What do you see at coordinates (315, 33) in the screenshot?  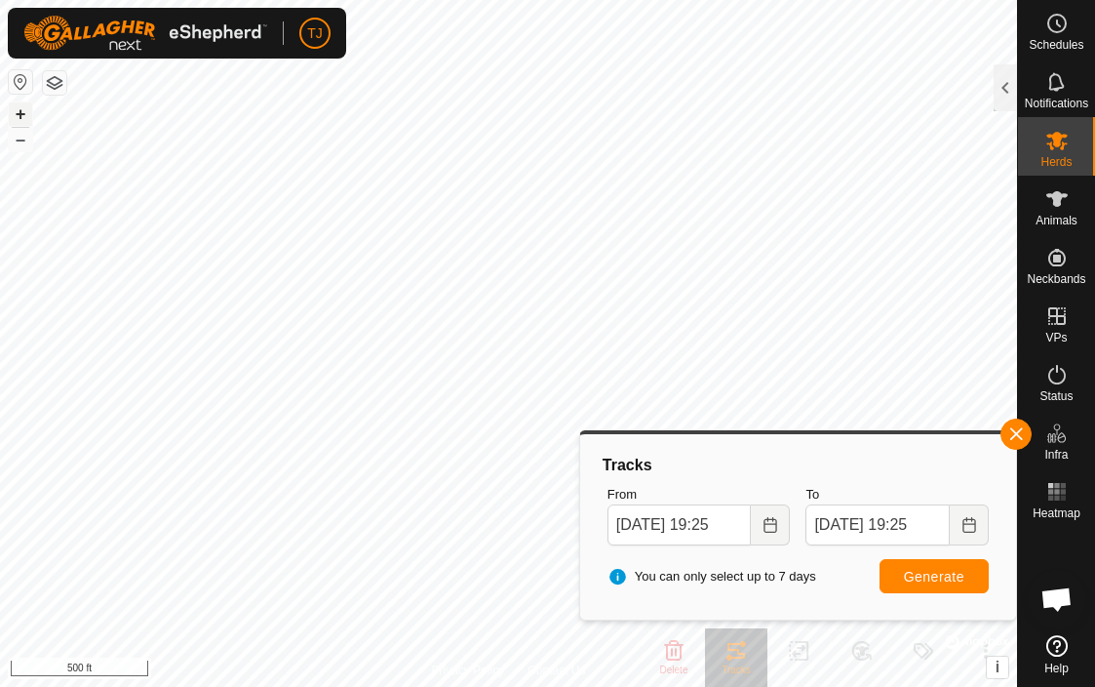 I see `span: TJ` at bounding box center [315, 33].